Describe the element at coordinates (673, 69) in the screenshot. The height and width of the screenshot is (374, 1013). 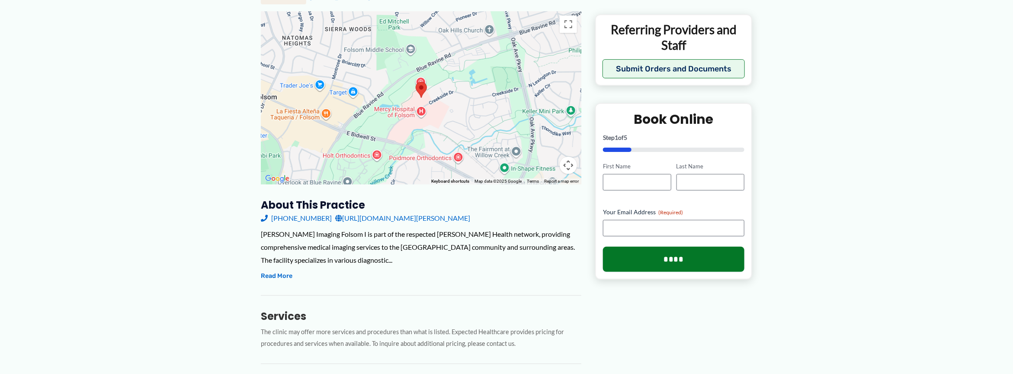
I see `button: Submit Orders and Documents` at that location.